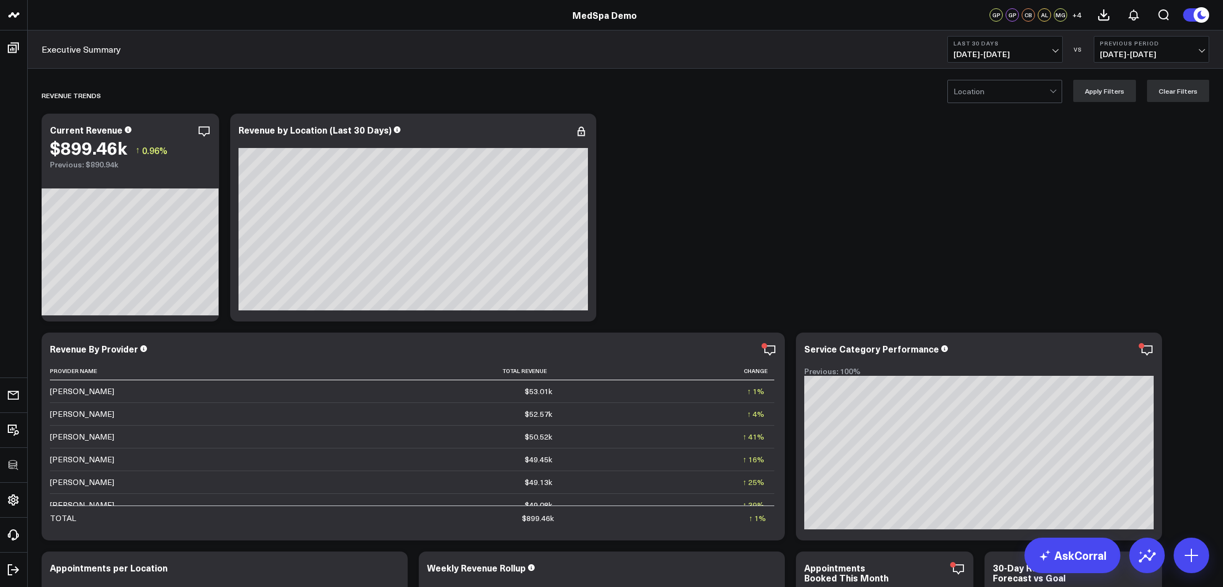 The height and width of the screenshot is (587, 1223). I want to click on div: ↑ 39%, so click(753, 505).